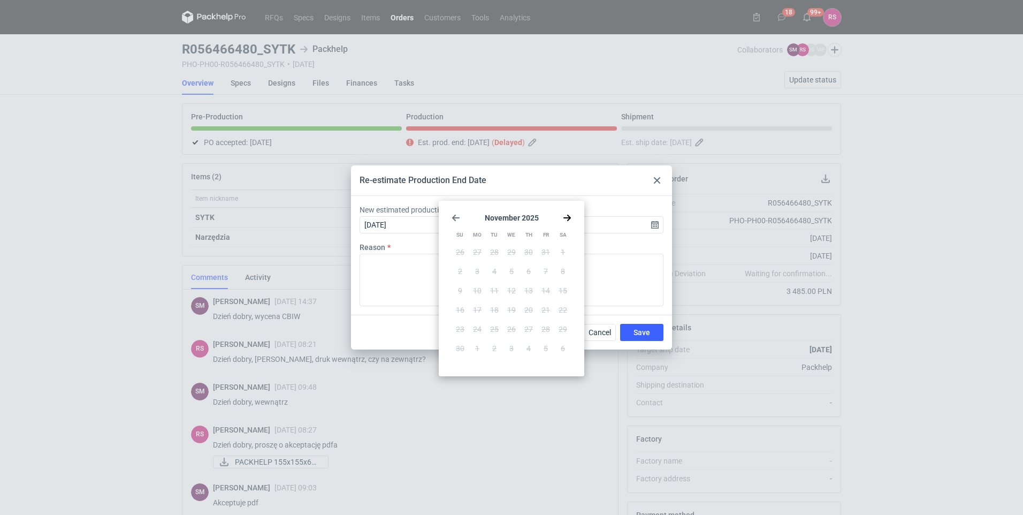 The width and height of the screenshot is (1023, 515). What do you see at coordinates (563, 310) in the screenshot?
I see `button: Sat Nov 22 2025` at bounding box center [563, 310].